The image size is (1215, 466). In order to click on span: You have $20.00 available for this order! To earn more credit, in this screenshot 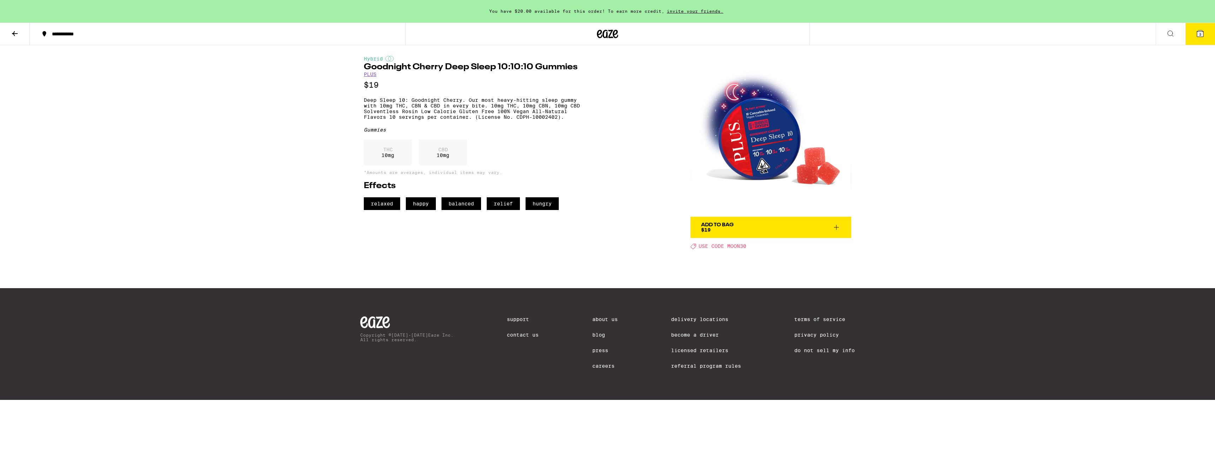, I will do `click(577, 11)`.